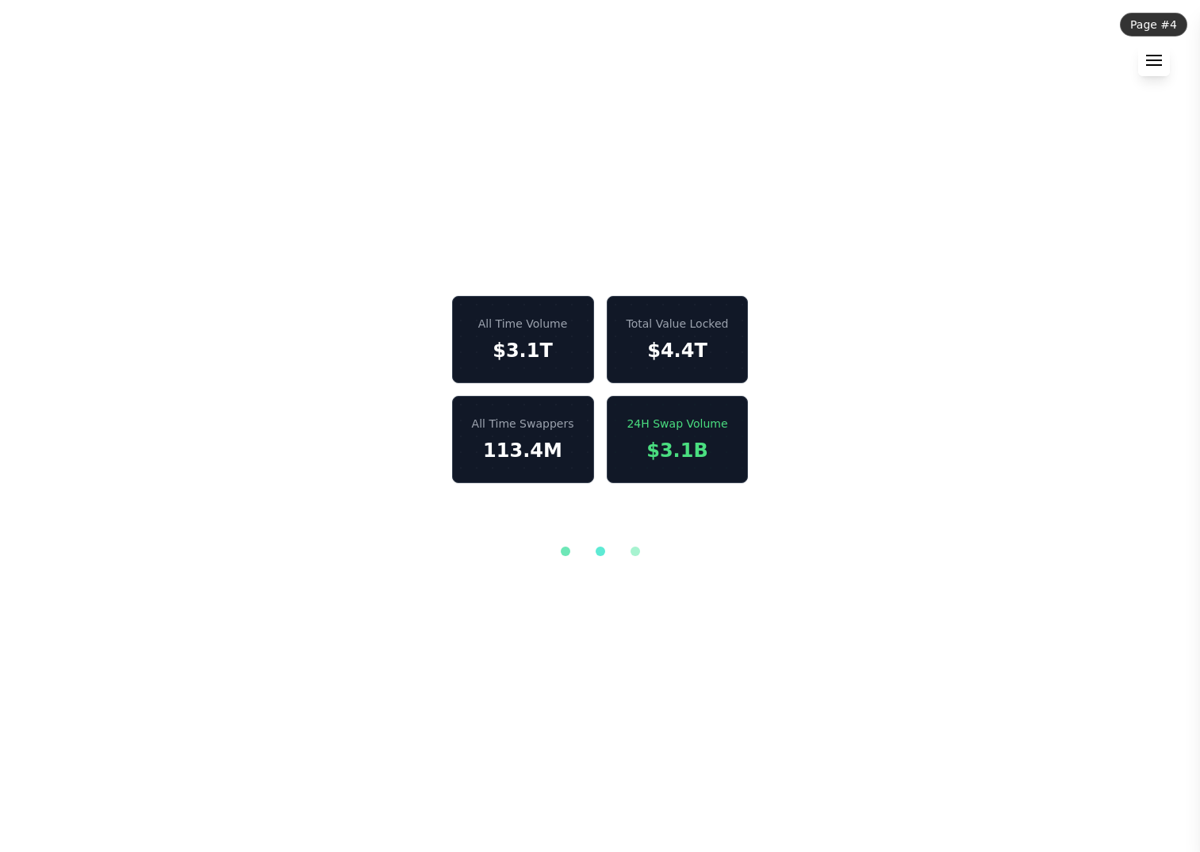  Describe the element at coordinates (677, 324) in the screenshot. I see `div: Total Value Locked` at that location.